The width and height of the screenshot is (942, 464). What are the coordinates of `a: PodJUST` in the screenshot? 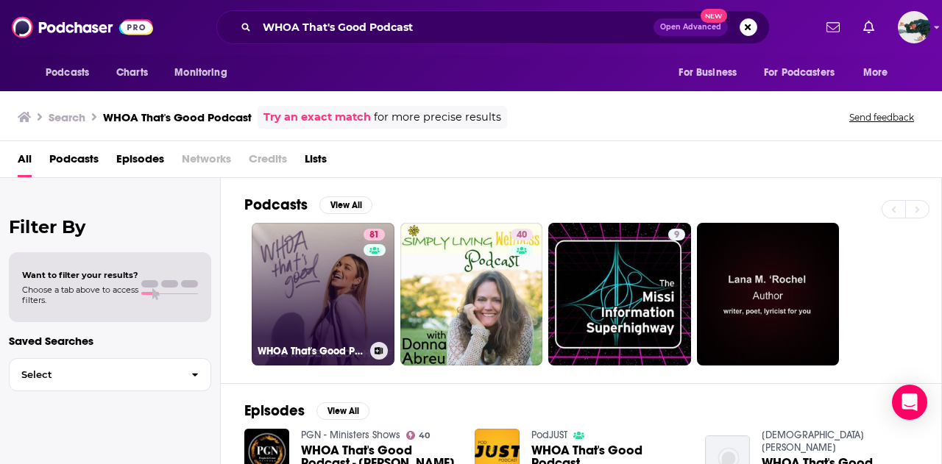 It's located at (549, 435).